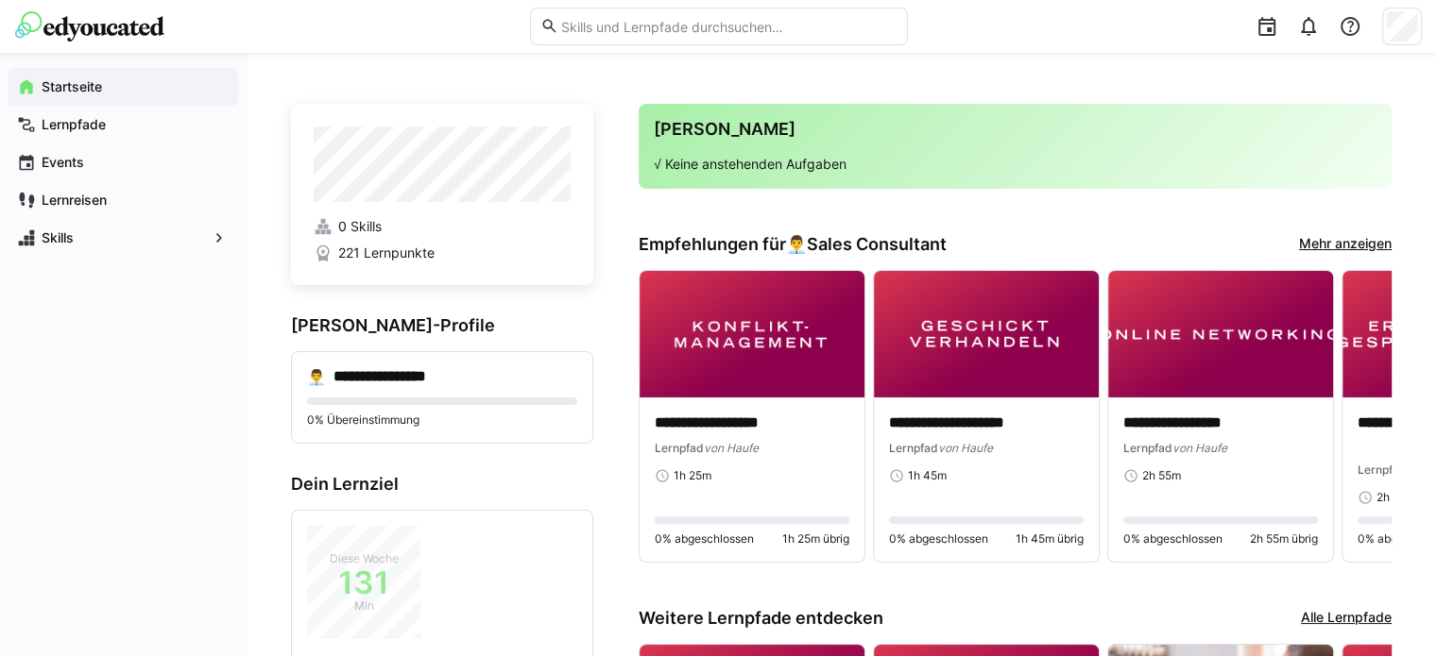 The image size is (1437, 656). I want to click on span: Sales Consultant, so click(877, 245).